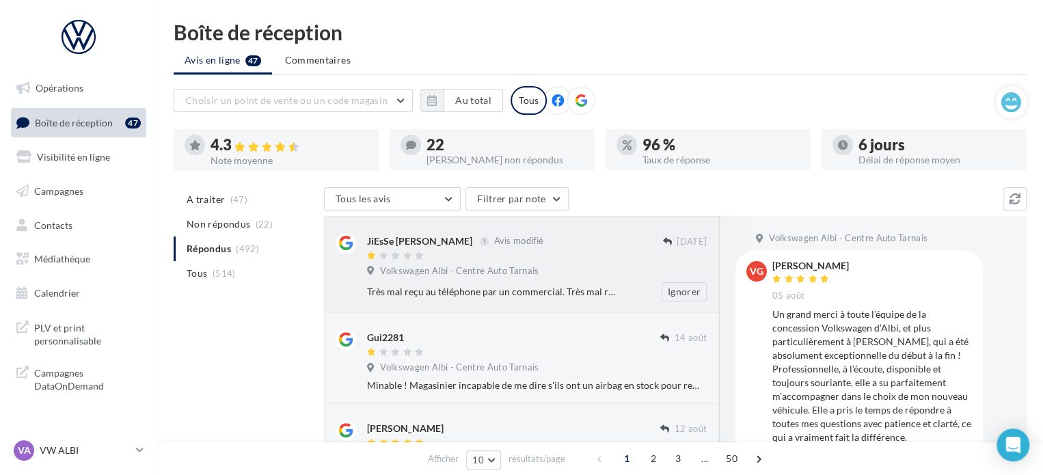  What do you see at coordinates (79, 226) in the screenshot?
I see `a: Contacts` at bounding box center [79, 226].